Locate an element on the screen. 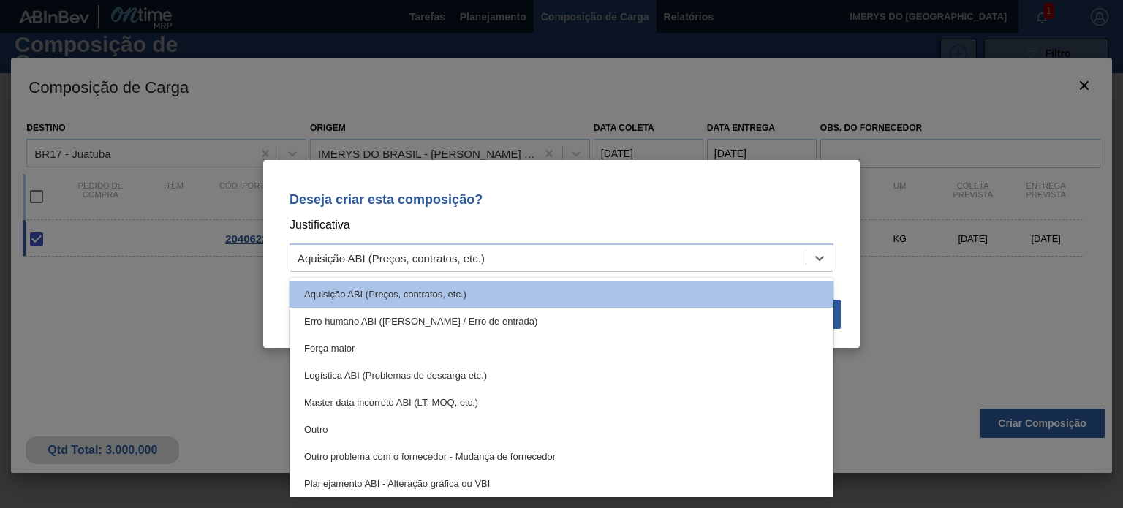 The height and width of the screenshot is (508, 1123). div: Força maior is located at coordinates (562, 348).